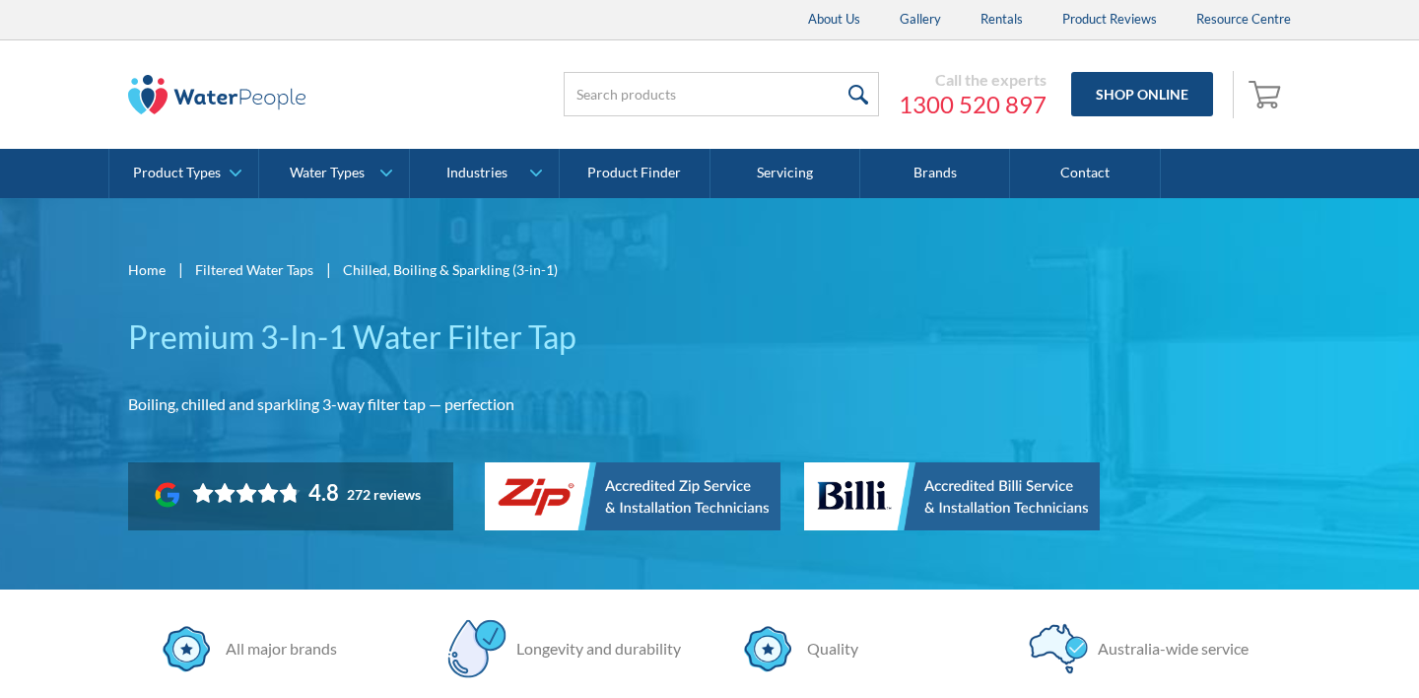  What do you see at coordinates (484, 173) in the screenshot?
I see `a: Industries` at bounding box center [484, 173].